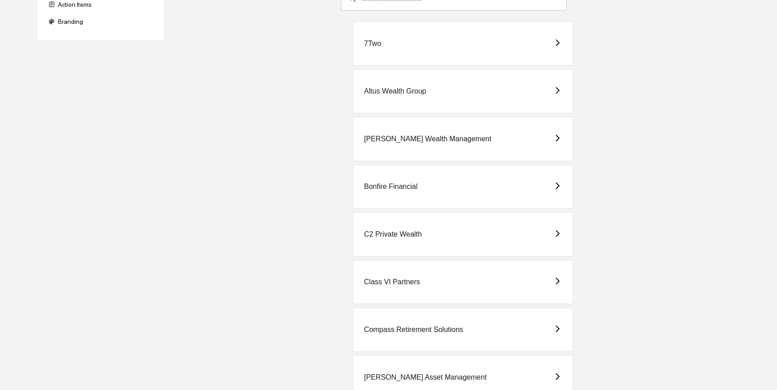  I want to click on div: Branding, so click(101, 22).